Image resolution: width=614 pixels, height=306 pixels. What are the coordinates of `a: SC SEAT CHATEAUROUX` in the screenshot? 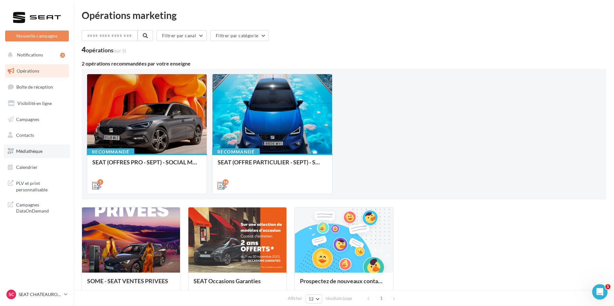 It's located at (37, 295).